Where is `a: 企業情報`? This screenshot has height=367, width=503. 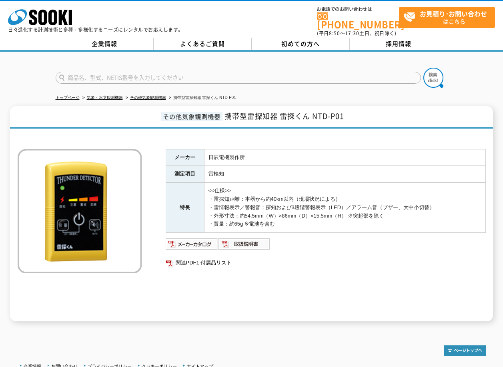 a: 企業情報 is located at coordinates (104, 44).